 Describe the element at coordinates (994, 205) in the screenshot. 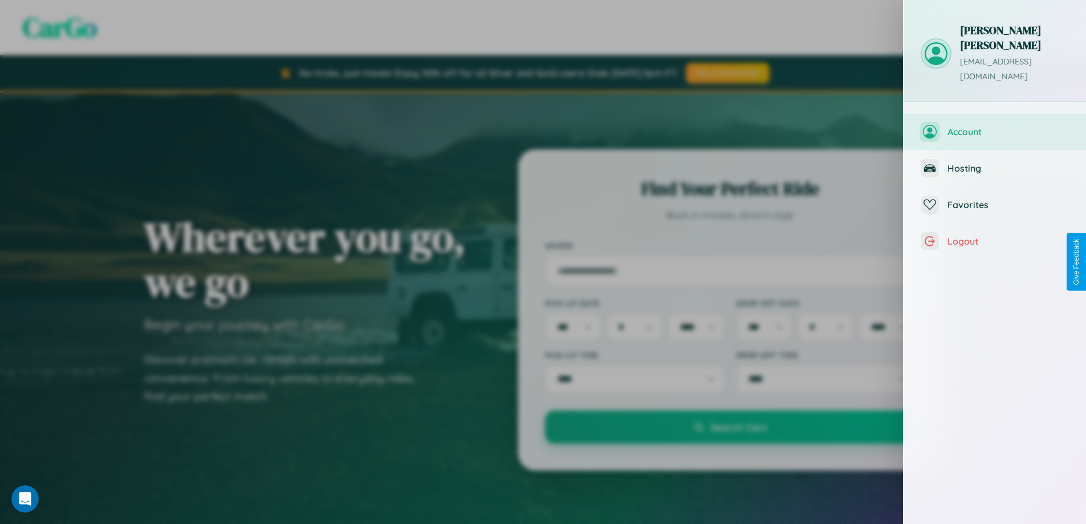

I see `button: Favorites` at that location.